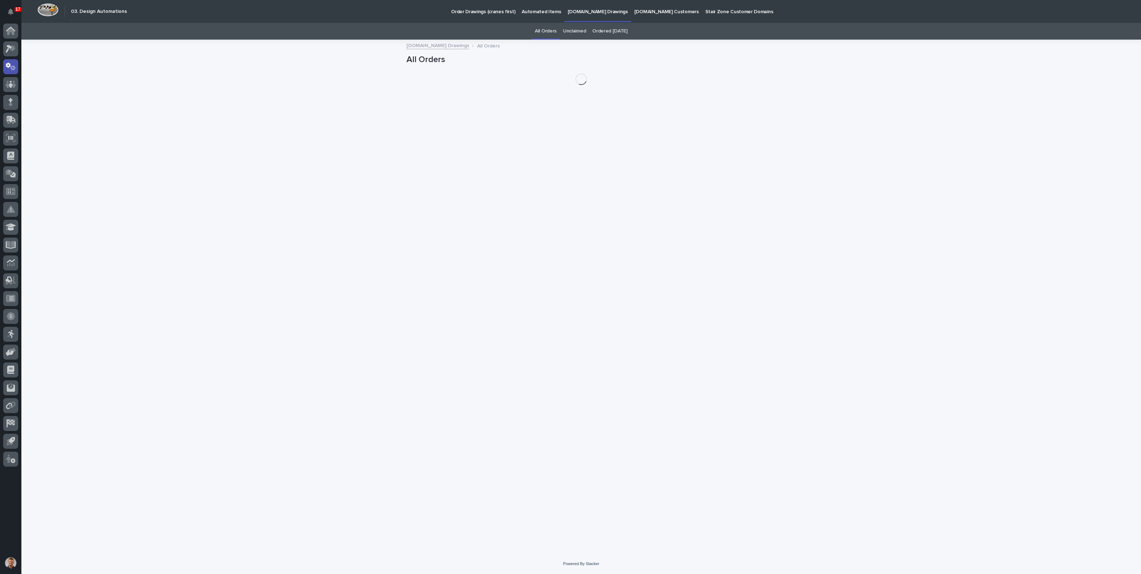 The image size is (1141, 574). Describe the element at coordinates (14, 14) in the screenshot. I see `div: Notifications17` at that location.